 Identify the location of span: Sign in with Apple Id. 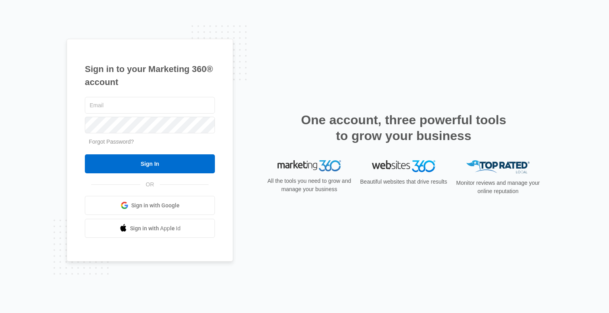
(155, 229).